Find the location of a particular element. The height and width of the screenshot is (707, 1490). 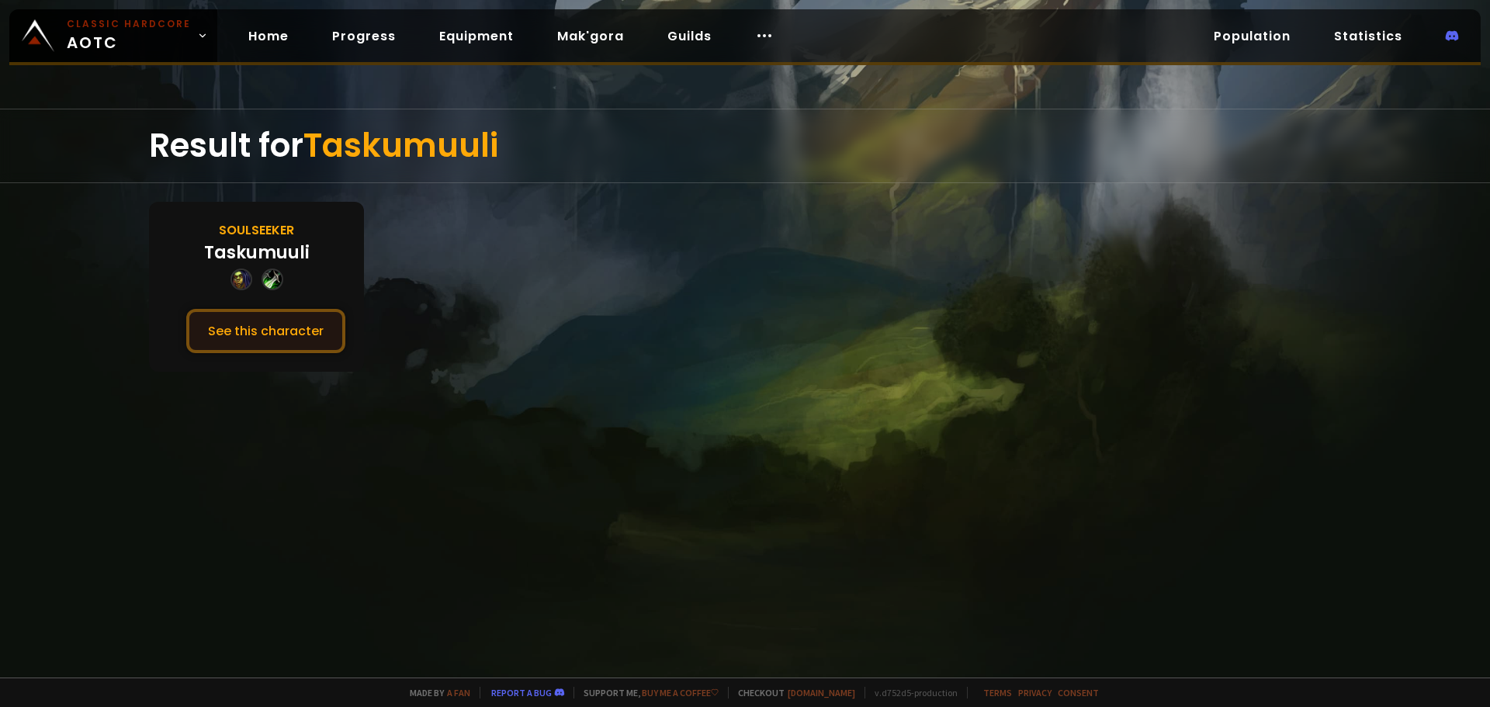

div: Soulseeker is located at coordinates (256, 230).